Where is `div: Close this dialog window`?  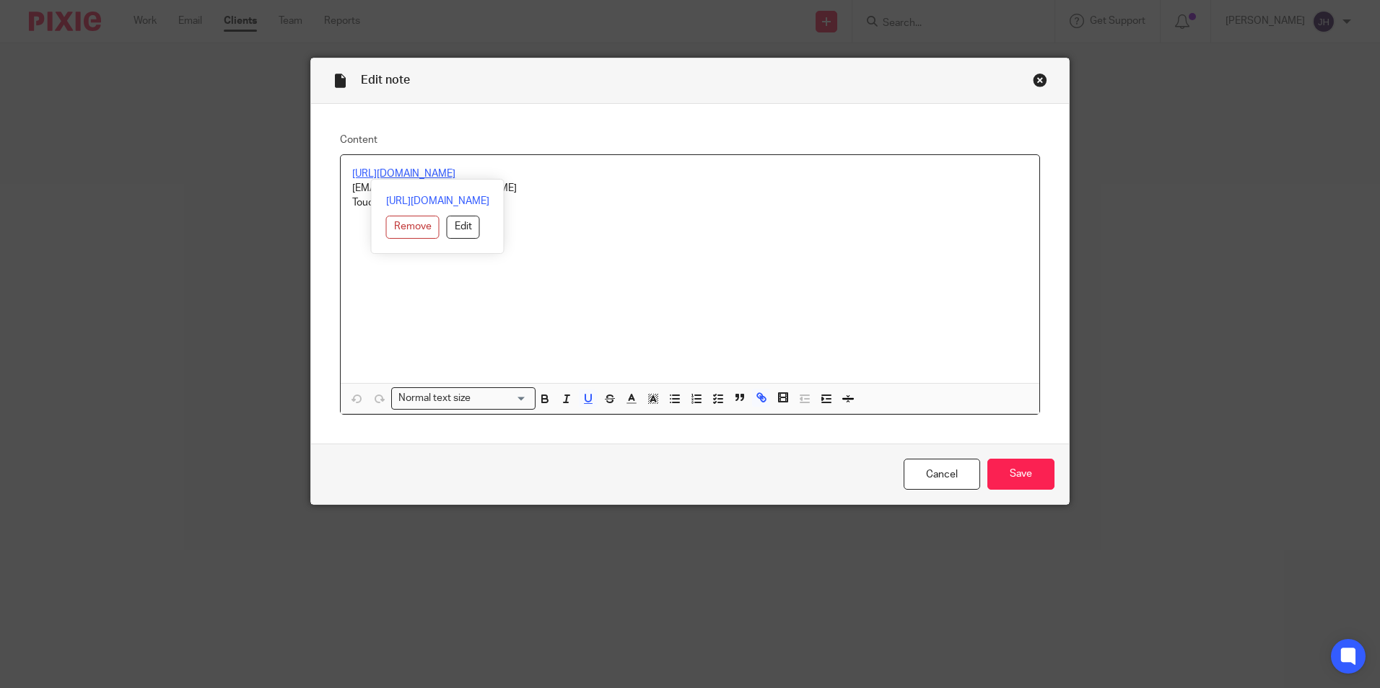 div: Close this dialog window is located at coordinates (1040, 80).